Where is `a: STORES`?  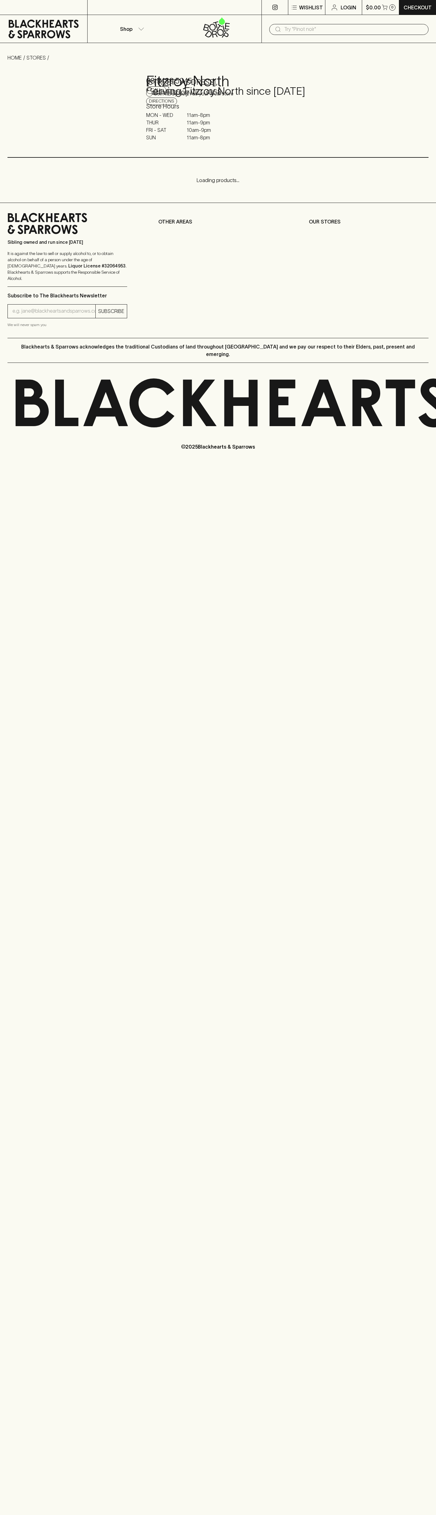
a: STORES is located at coordinates (36, 58).